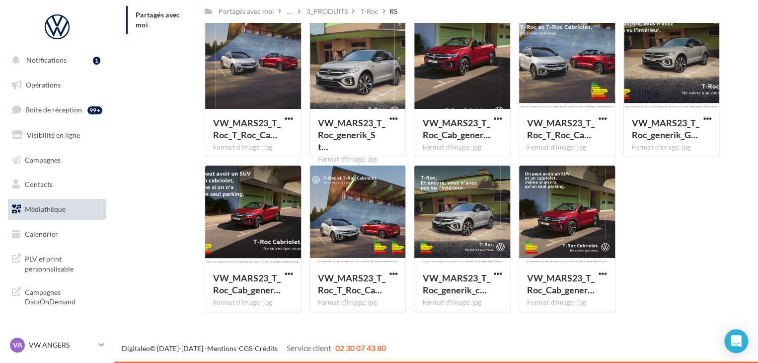 This screenshot has height=363, width=758. Describe the element at coordinates (370, 11) in the screenshot. I see `div: T-Roc` at that location.